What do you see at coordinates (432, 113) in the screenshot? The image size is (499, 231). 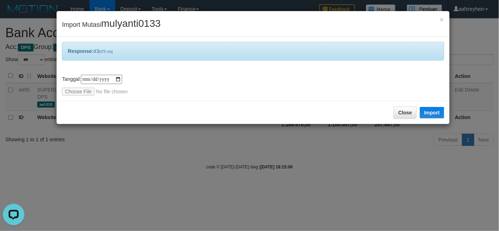 I see `button: Import` at bounding box center [432, 113].